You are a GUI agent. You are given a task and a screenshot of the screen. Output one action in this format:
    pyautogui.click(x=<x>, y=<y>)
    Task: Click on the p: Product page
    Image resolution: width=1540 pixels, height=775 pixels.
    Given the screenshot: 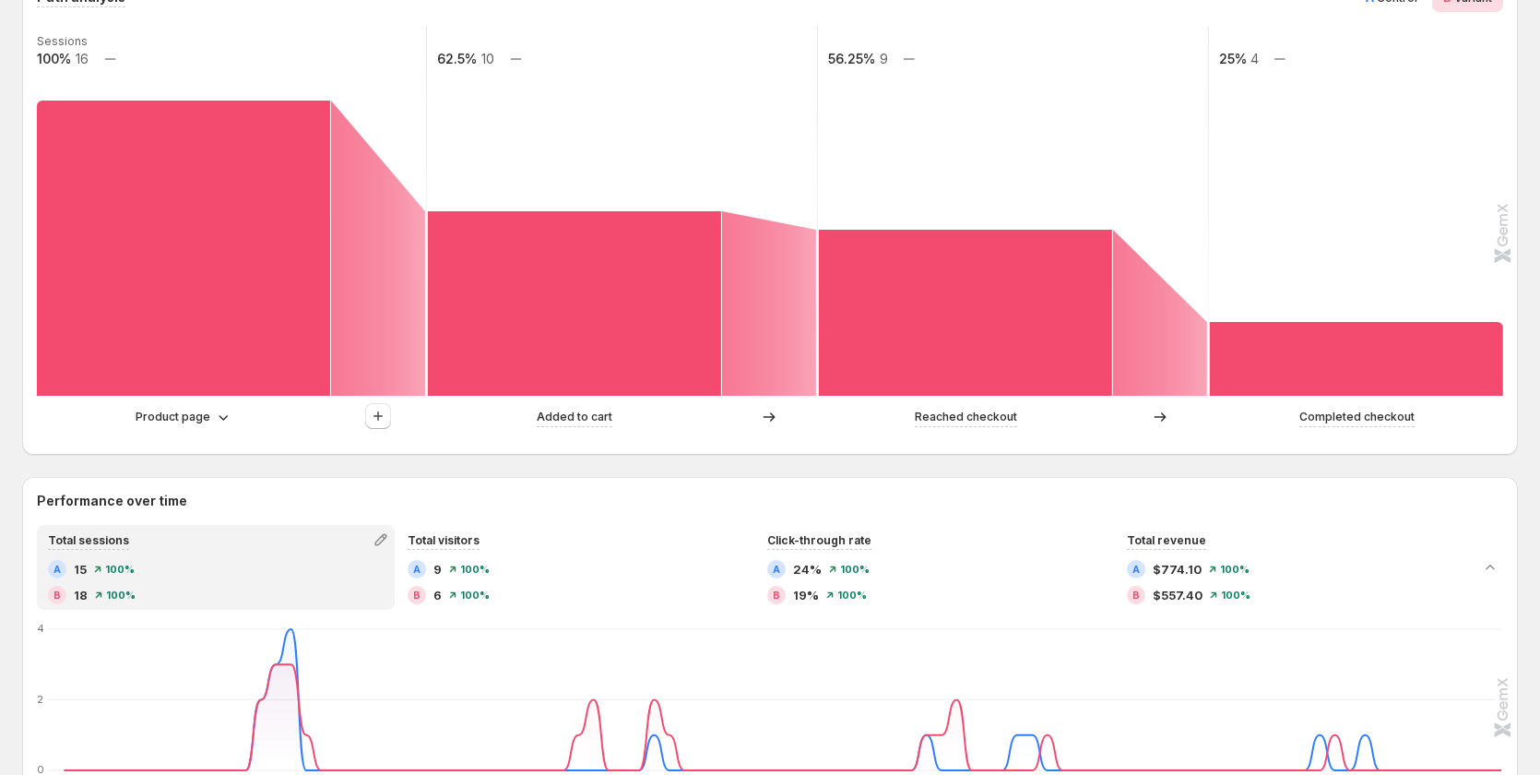 What is the action you would take?
    pyautogui.click(x=172, y=417)
    